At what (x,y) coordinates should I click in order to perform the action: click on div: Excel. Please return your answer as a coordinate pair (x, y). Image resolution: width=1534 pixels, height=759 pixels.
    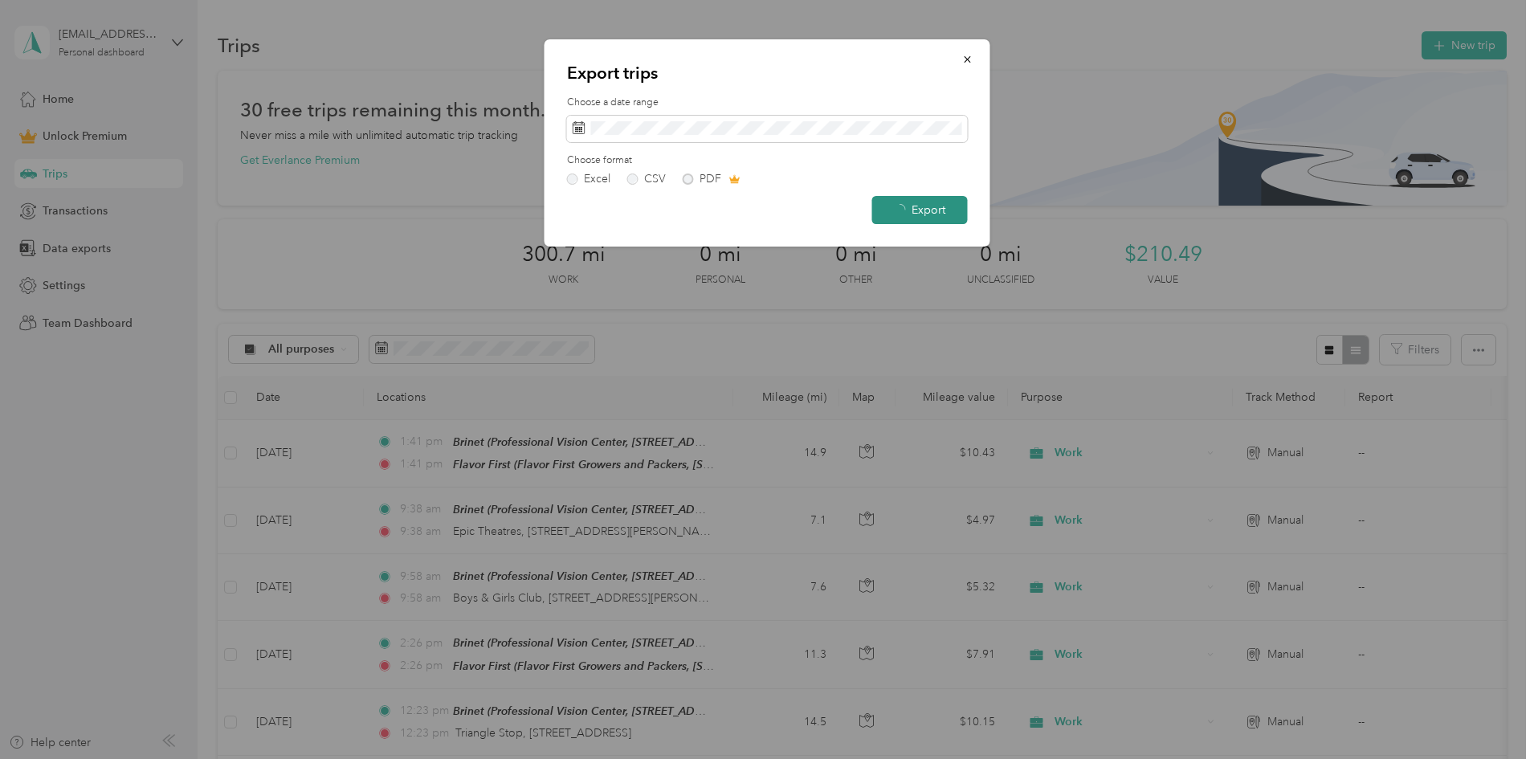
    Looking at the image, I should click on (597, 179).